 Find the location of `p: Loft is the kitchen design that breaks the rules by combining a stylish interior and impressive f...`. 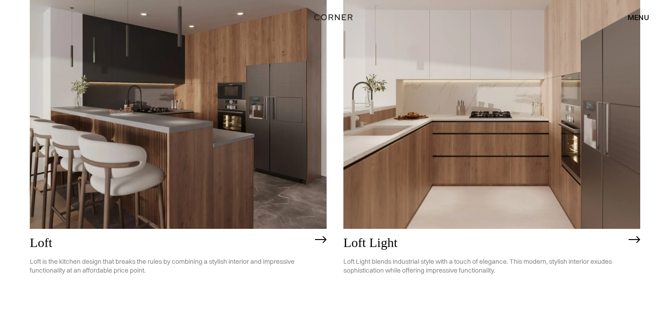

p: Loft is the kitchen design that breaks the rules by combining a stylish interior and impressive f... is located at coordinates (170, 266).